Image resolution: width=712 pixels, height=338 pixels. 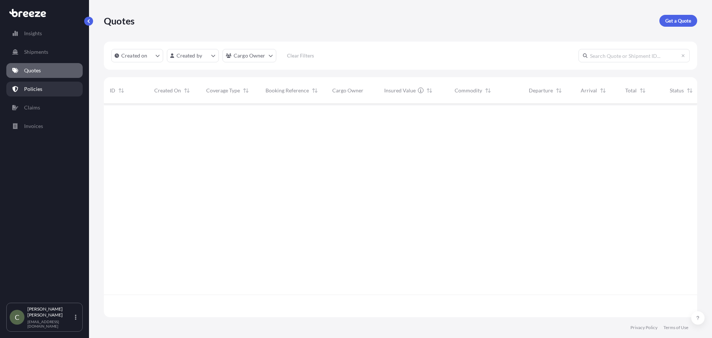 What do you see at coordinates (300, 56) in the screenshot?
I see `p: Clear Filters` at bounding box center [300, 56].